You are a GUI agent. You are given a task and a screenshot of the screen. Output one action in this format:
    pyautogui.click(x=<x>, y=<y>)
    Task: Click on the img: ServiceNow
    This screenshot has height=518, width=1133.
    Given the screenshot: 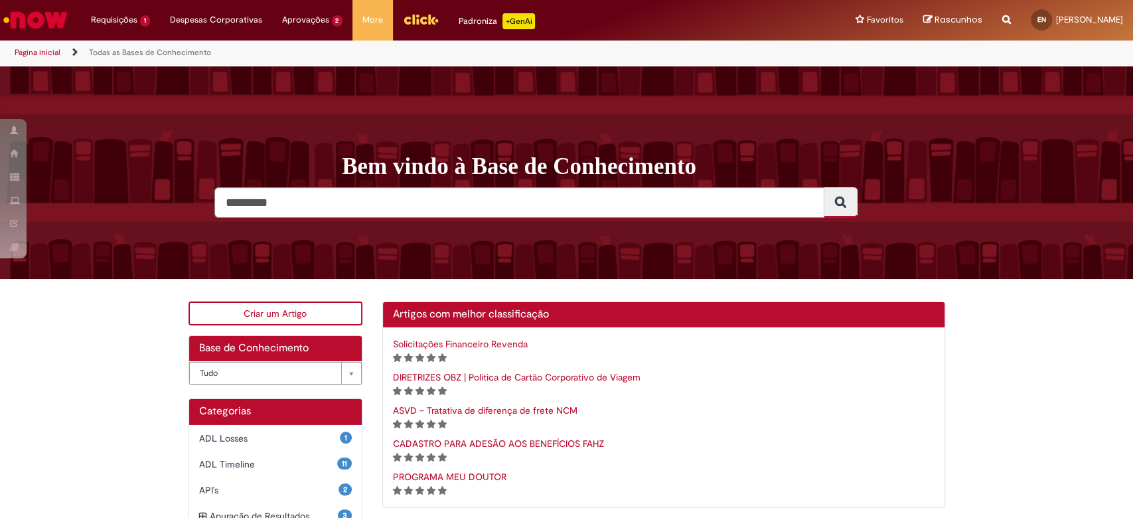 What is the action you would take?
    pyautogui.click(x=35, y=20)
    